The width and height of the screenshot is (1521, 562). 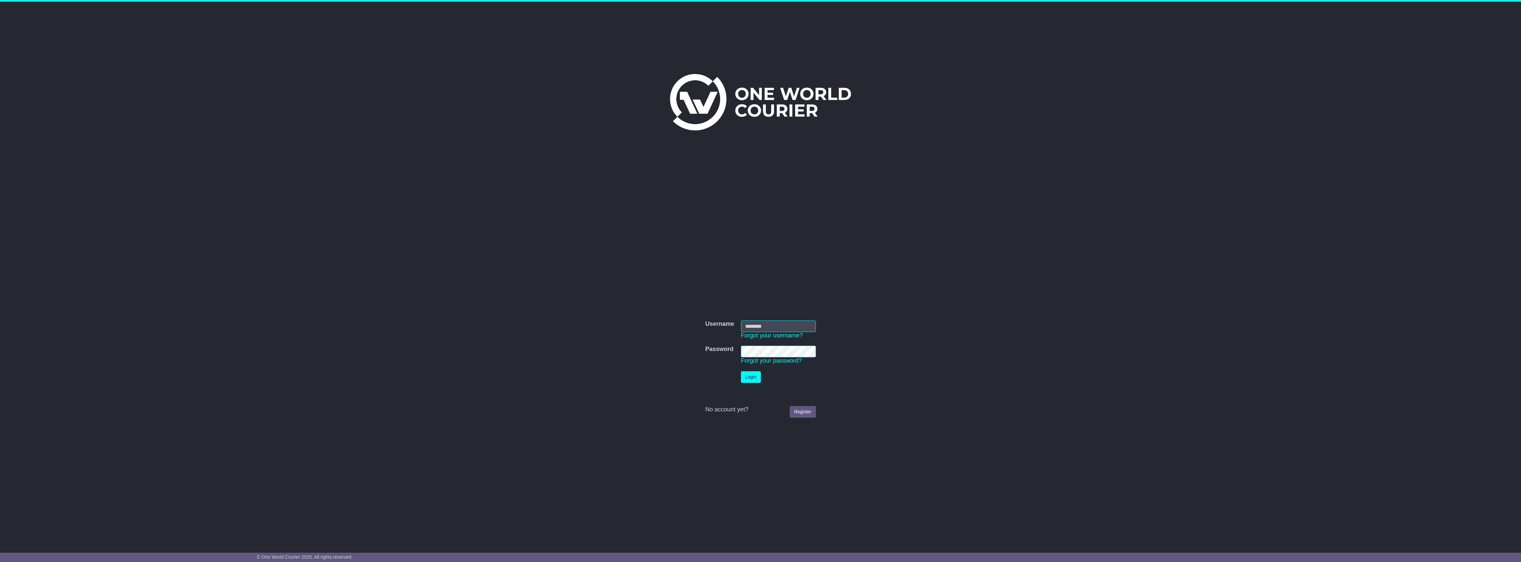 What do you see at coordinates (772, 335) in the screenshot?
I see `a: Forgot your username?` at bounding box center [772, 335].